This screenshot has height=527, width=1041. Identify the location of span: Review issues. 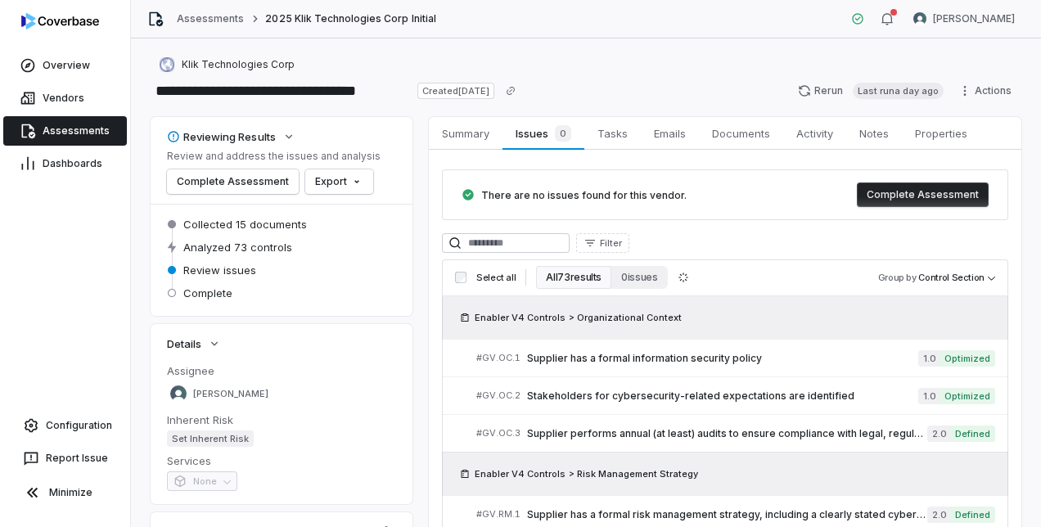
(219, 270).